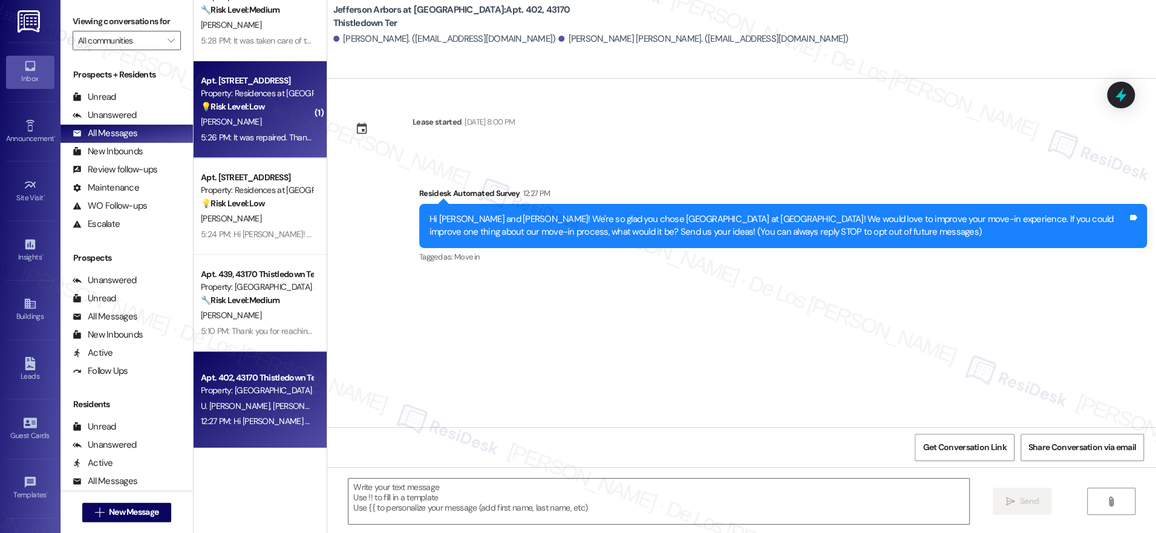  Describe the element at coordinates (1029, 501) in the screenshot. I see `span: Send` at that location.